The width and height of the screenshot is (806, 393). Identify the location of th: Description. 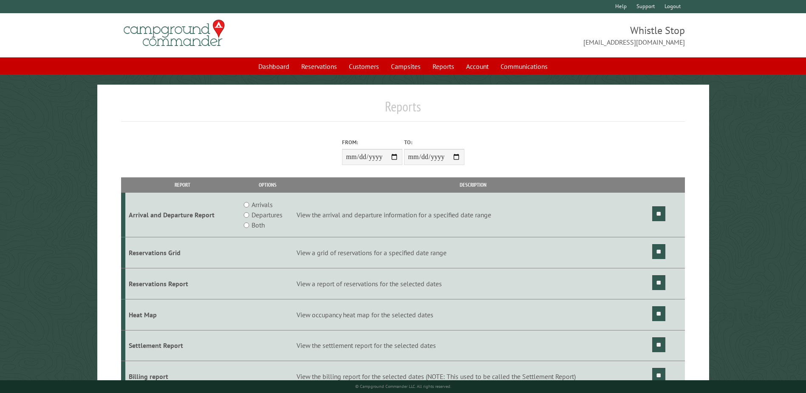
(473, 185).